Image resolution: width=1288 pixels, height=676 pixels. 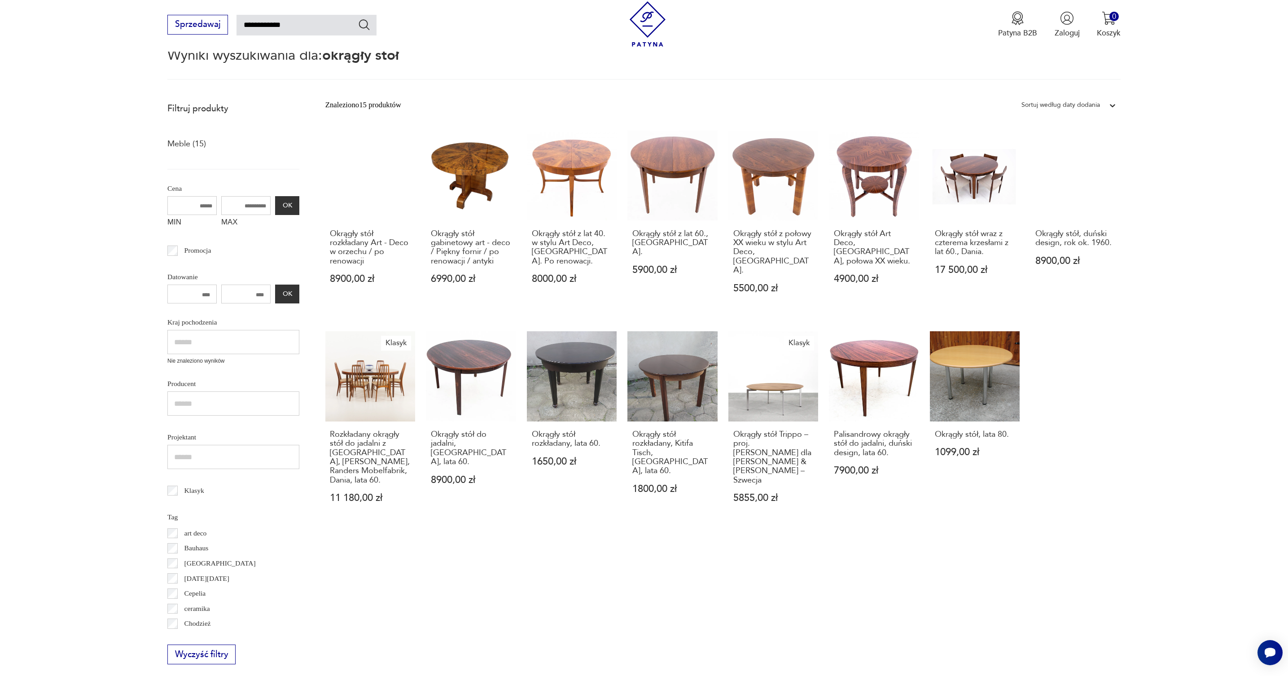 What do you see at coordinates (1114, 16) in the screenshot?
I see `div: 0` at bounding box center [1114, 16].